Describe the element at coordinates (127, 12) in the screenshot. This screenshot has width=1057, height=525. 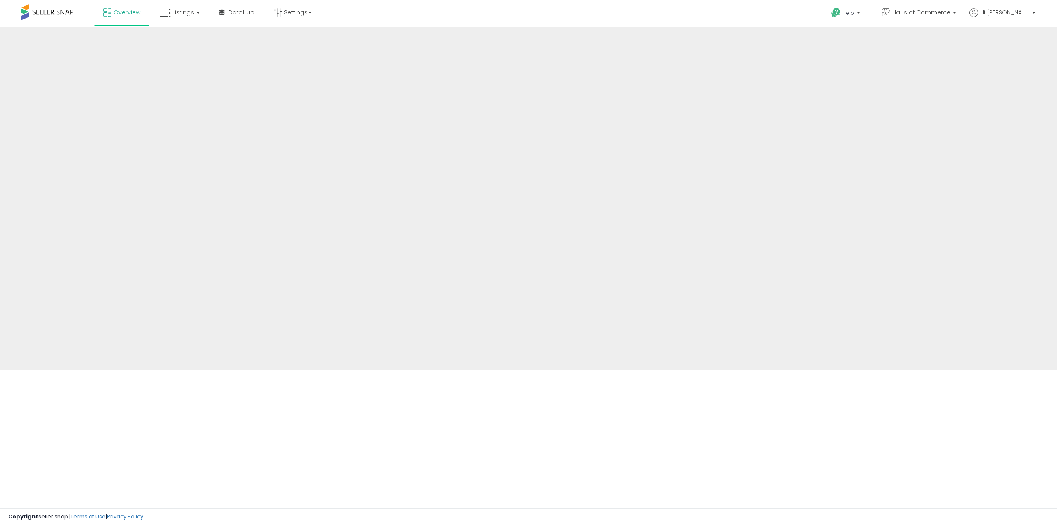
I see `span: Overview` at that location.